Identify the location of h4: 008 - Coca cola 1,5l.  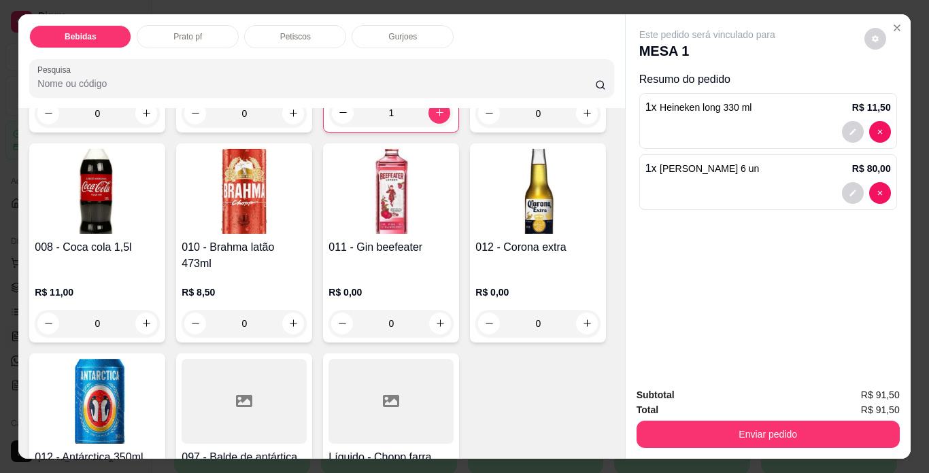
(97, 247).